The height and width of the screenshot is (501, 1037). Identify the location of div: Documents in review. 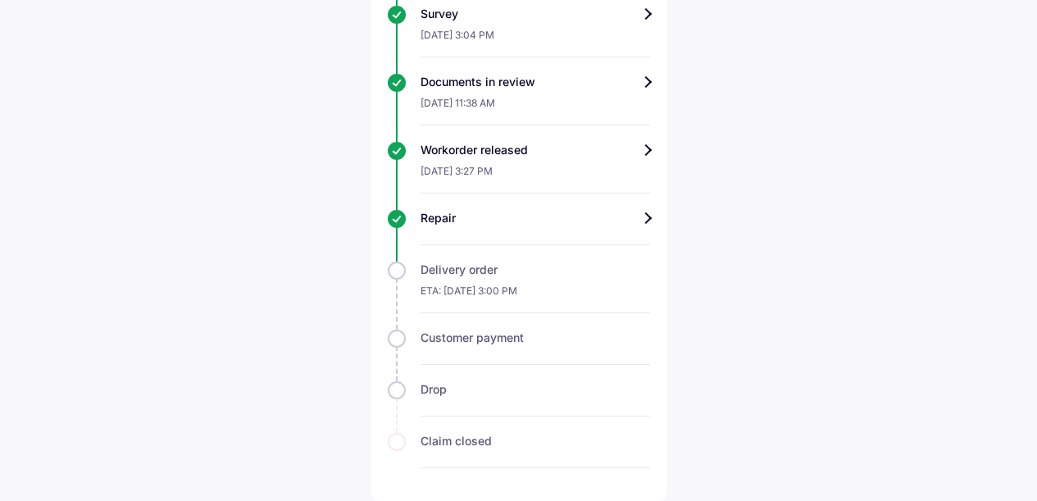
(535, 82).